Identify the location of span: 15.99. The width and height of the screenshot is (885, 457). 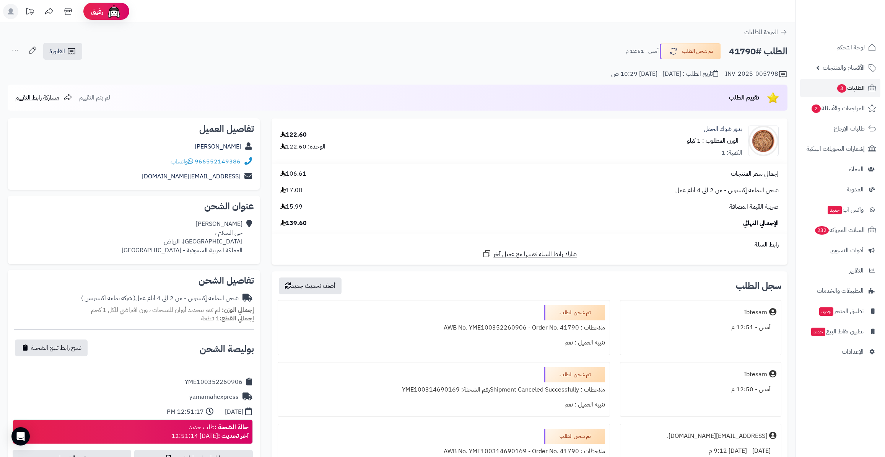
(291, 207).